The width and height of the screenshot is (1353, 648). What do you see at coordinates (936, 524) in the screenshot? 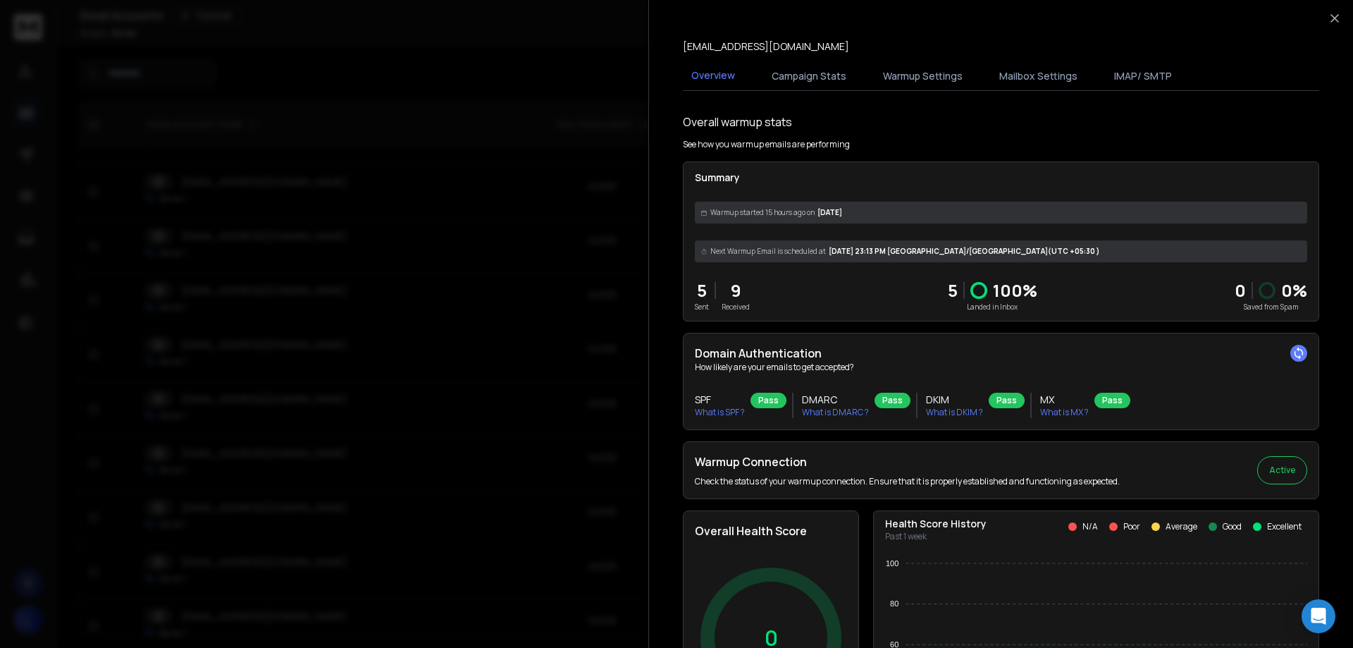
I see `p: Health Score History` at bounding box center [936, 524].